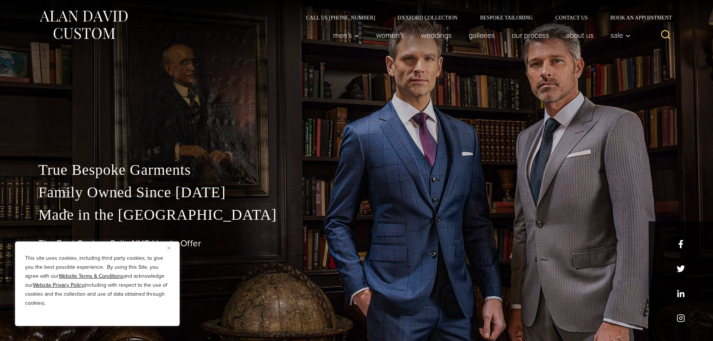 The image size is (713, 341). What do you see at coordinates (427, 18) in the screenshot?
I see `a: Oxxford Collection` at bounding box center [427, 18].